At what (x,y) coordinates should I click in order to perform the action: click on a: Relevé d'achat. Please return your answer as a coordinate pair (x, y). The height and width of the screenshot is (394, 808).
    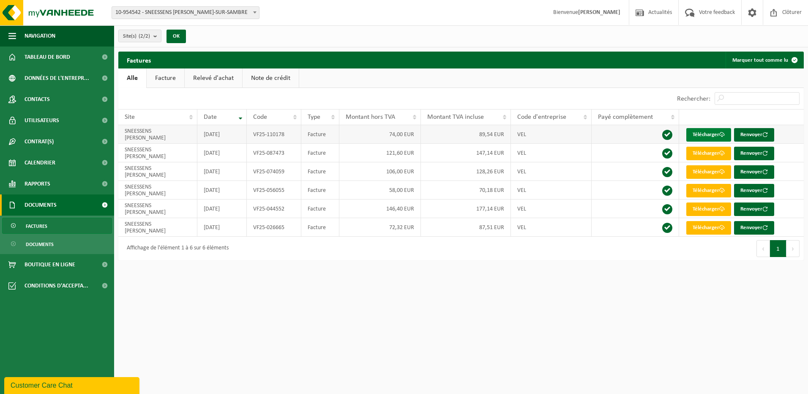
    Looking at the image, I should click on (214, 78).